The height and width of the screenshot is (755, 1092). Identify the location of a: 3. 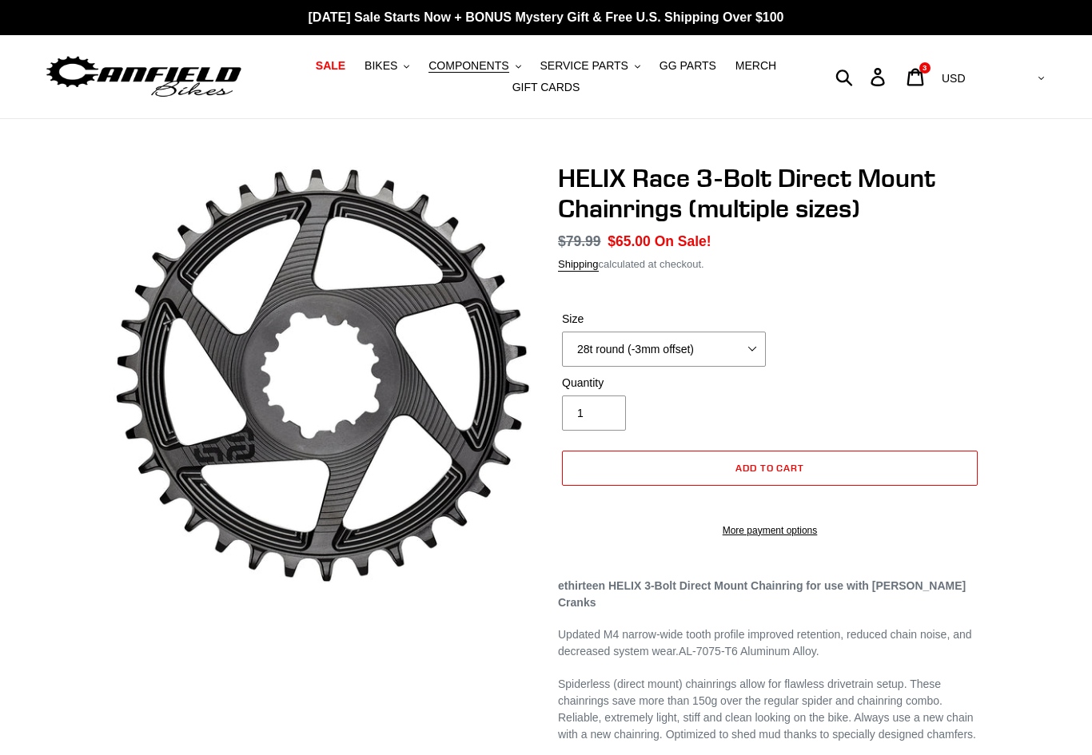
(916, 77).